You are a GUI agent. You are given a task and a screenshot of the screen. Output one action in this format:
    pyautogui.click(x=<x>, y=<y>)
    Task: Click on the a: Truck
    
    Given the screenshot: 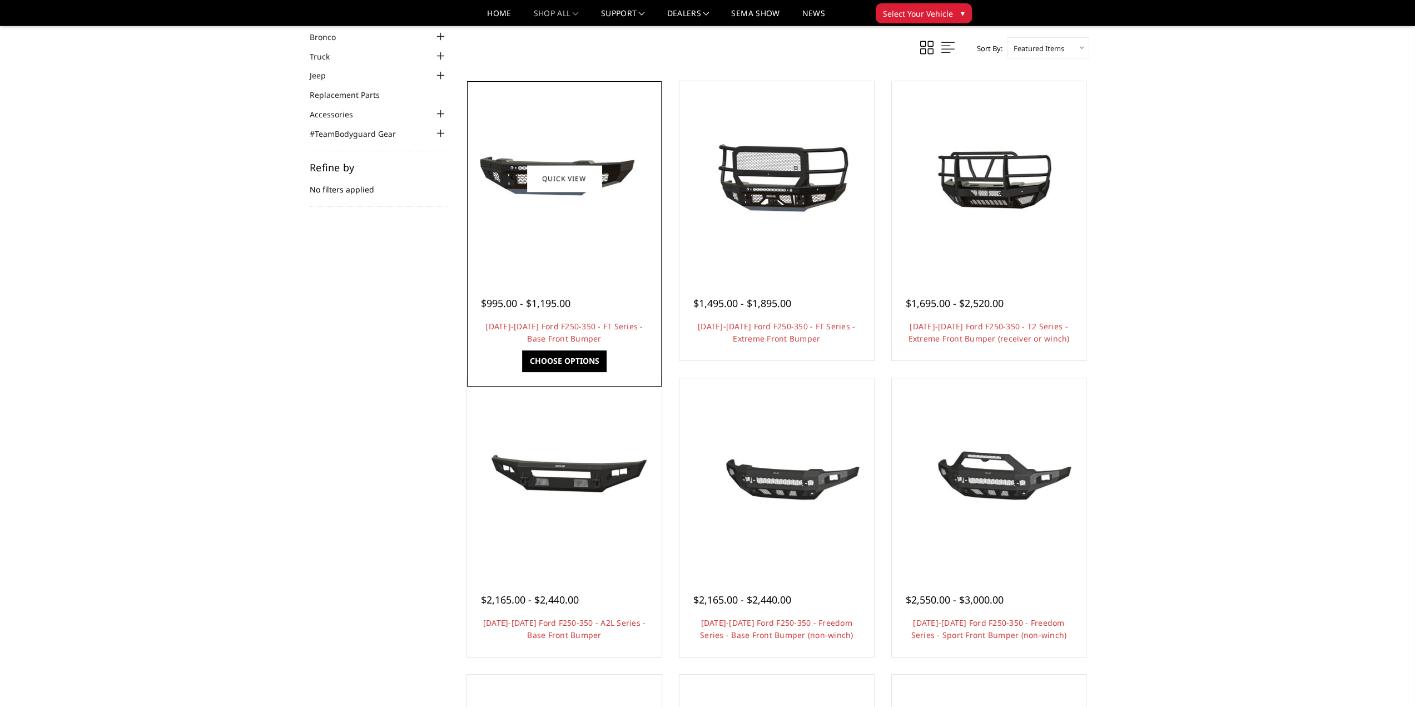 What is the action you would take?
    pyautogui.click(x=326, y=56)
    